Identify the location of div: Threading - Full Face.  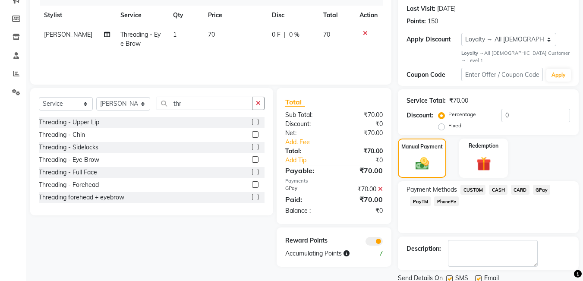
(68, 172).